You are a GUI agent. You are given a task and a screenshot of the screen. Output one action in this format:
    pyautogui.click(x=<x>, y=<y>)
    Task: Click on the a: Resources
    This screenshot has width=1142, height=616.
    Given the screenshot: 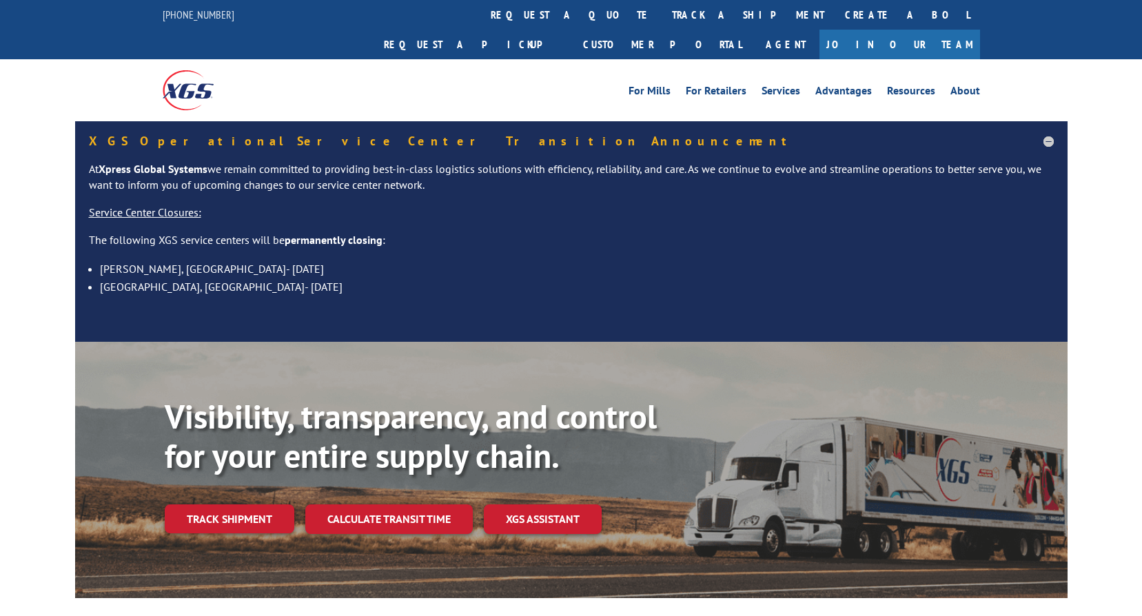 What is the action you would take?
    pyautogui.click(x=911, y=93)
    